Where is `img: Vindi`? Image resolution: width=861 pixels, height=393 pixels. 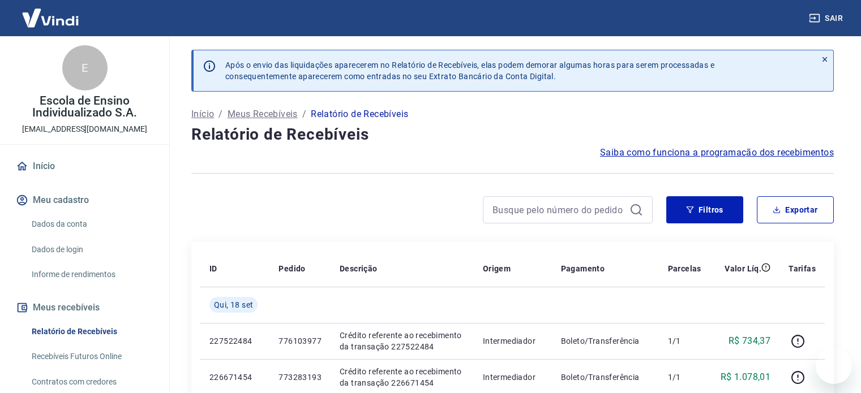
img: Vindi is located at coordinates (50, 18).